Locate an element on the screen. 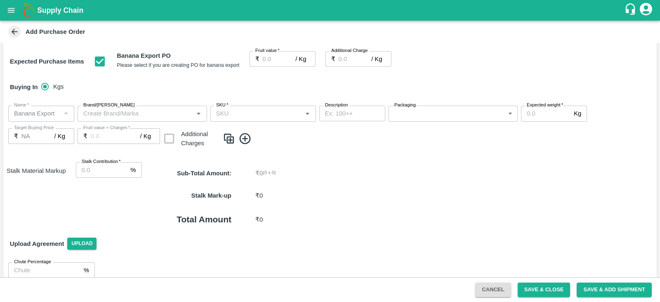  img: logo is located at coordinates (29, 10).